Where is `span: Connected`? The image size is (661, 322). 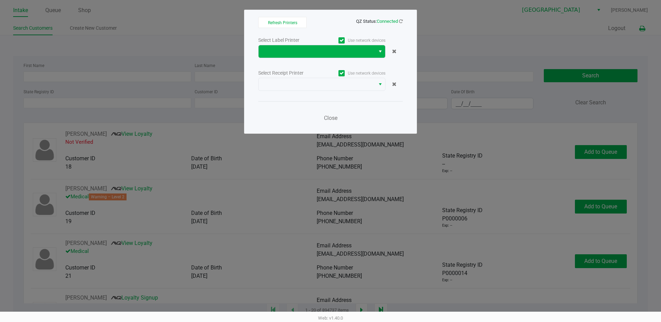
span: Connected is located at coordinates (387, 21).